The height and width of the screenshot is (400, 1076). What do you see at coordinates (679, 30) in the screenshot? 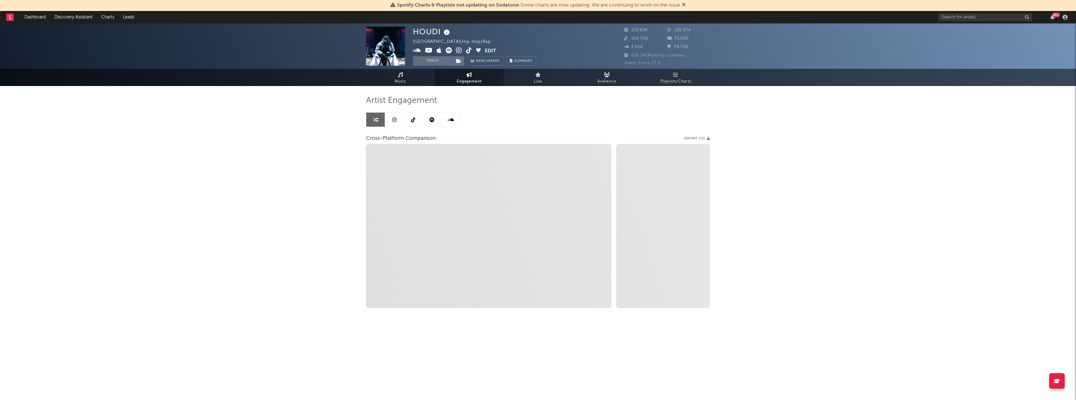
I see `span: 136 074` at bounding box center [679, 30].